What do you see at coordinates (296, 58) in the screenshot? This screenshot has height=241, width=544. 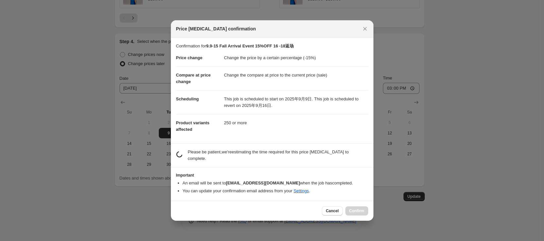 I see `dd: Change the price by a certain percentage (-15%)` at bounding box center [296, 58].